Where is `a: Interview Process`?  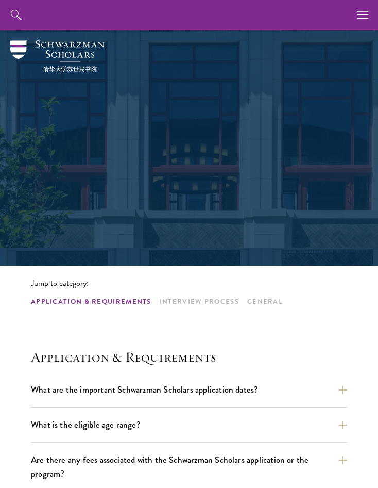
a: Interview Process is located at coordinates (200, 302).